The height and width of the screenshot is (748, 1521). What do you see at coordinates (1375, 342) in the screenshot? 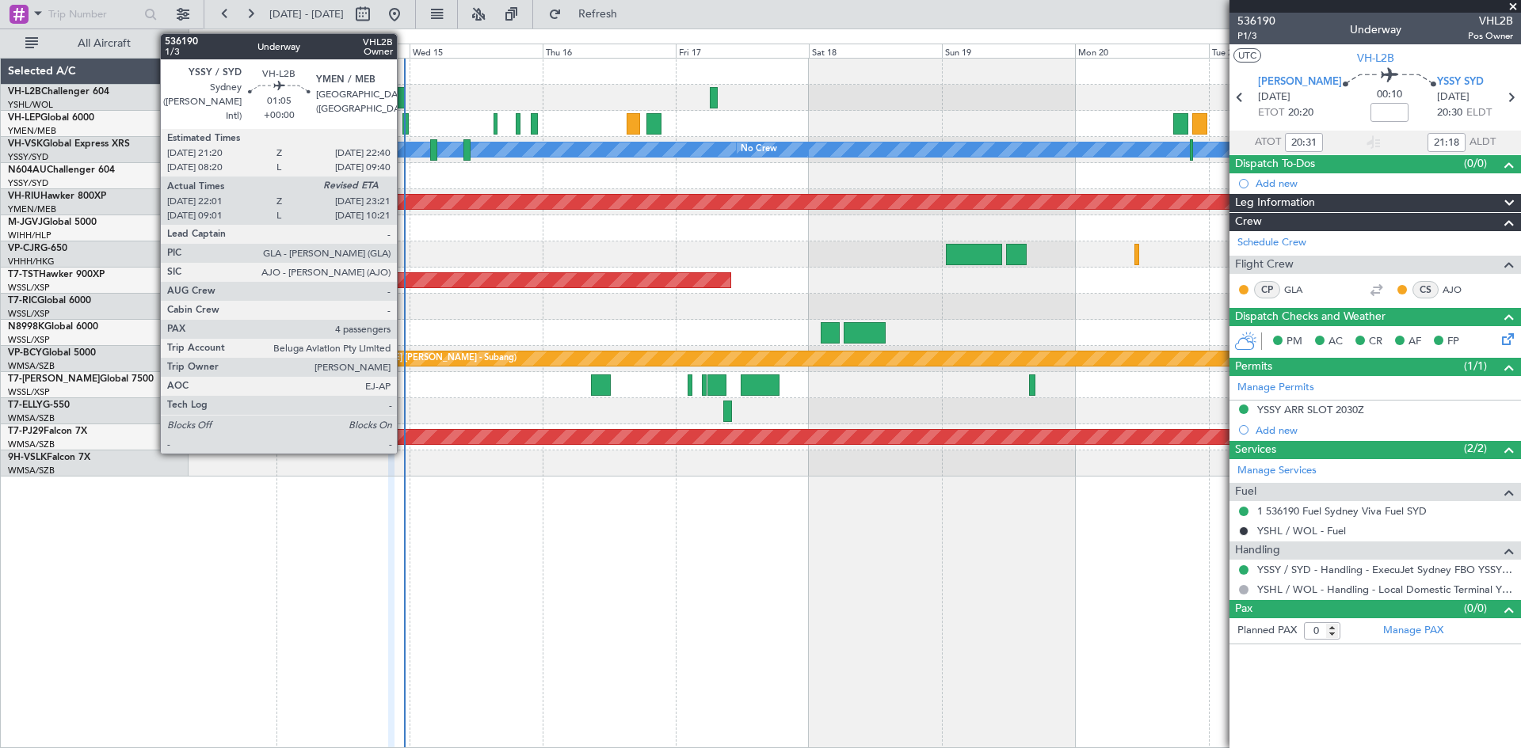
I see `span: CR` at bounding box center [1375, 342].